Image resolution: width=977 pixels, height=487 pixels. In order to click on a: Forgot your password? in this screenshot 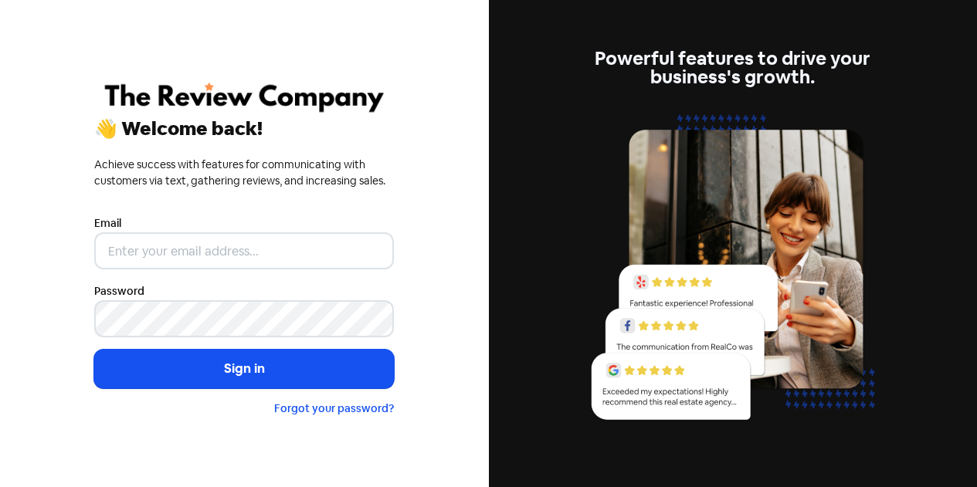, I will do `click(334, 409)`.